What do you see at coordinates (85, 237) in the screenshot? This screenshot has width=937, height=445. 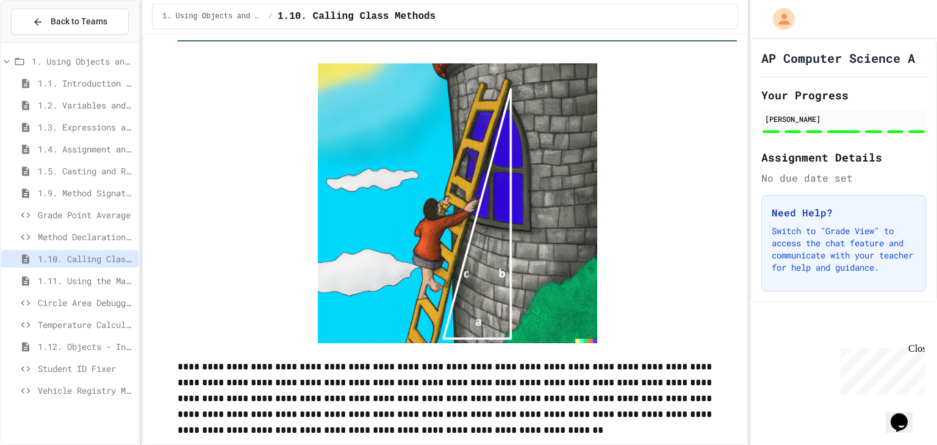 I see `span: Method Declaration Helper` at bounding box center [85, 237].